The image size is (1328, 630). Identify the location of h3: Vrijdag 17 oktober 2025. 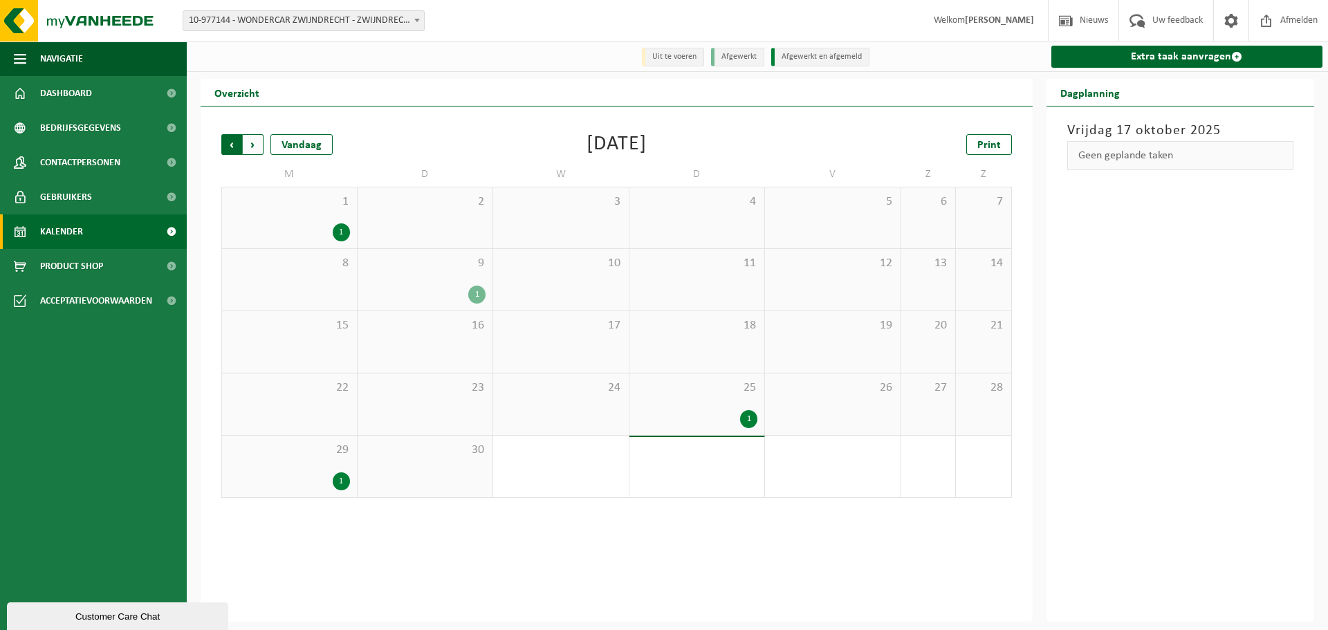
(1180, 131).